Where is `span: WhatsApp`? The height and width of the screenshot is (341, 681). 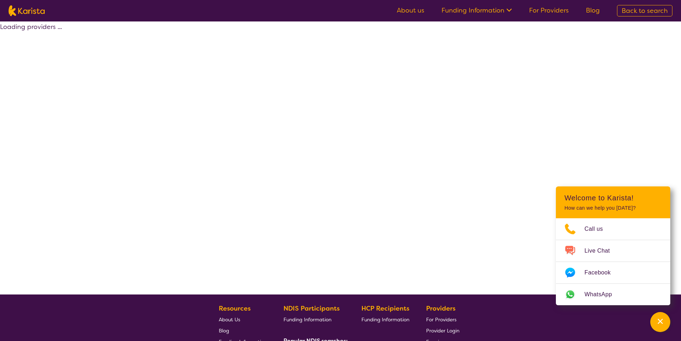
span: WhatsApp is located at coordinates (603, 294).